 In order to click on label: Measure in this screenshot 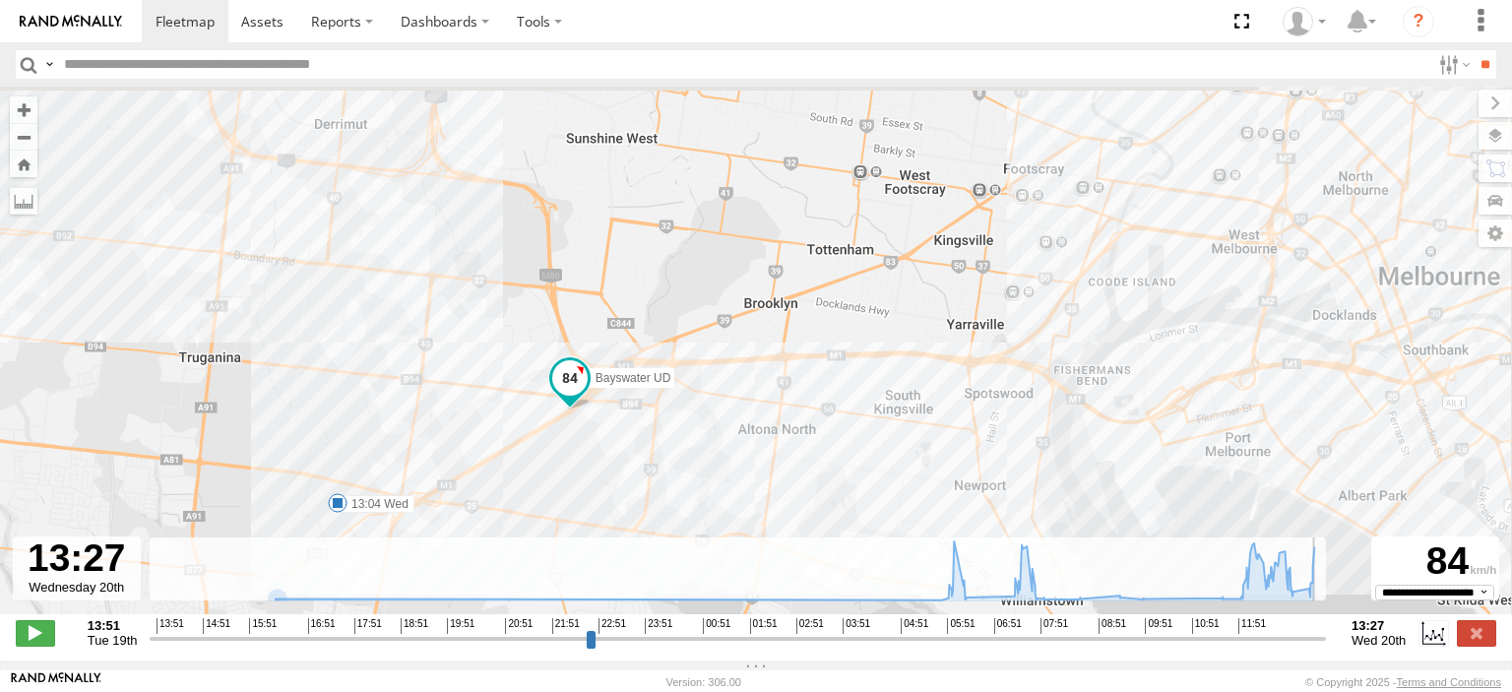, I will do `click(24, 201)`.